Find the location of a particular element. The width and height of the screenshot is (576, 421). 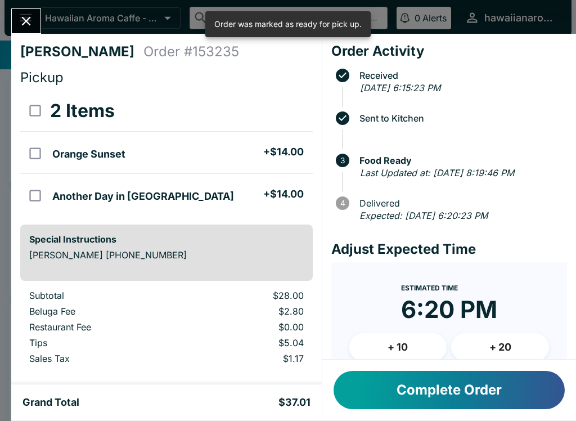

p: $2.80 is located at coordinates (248, 311).